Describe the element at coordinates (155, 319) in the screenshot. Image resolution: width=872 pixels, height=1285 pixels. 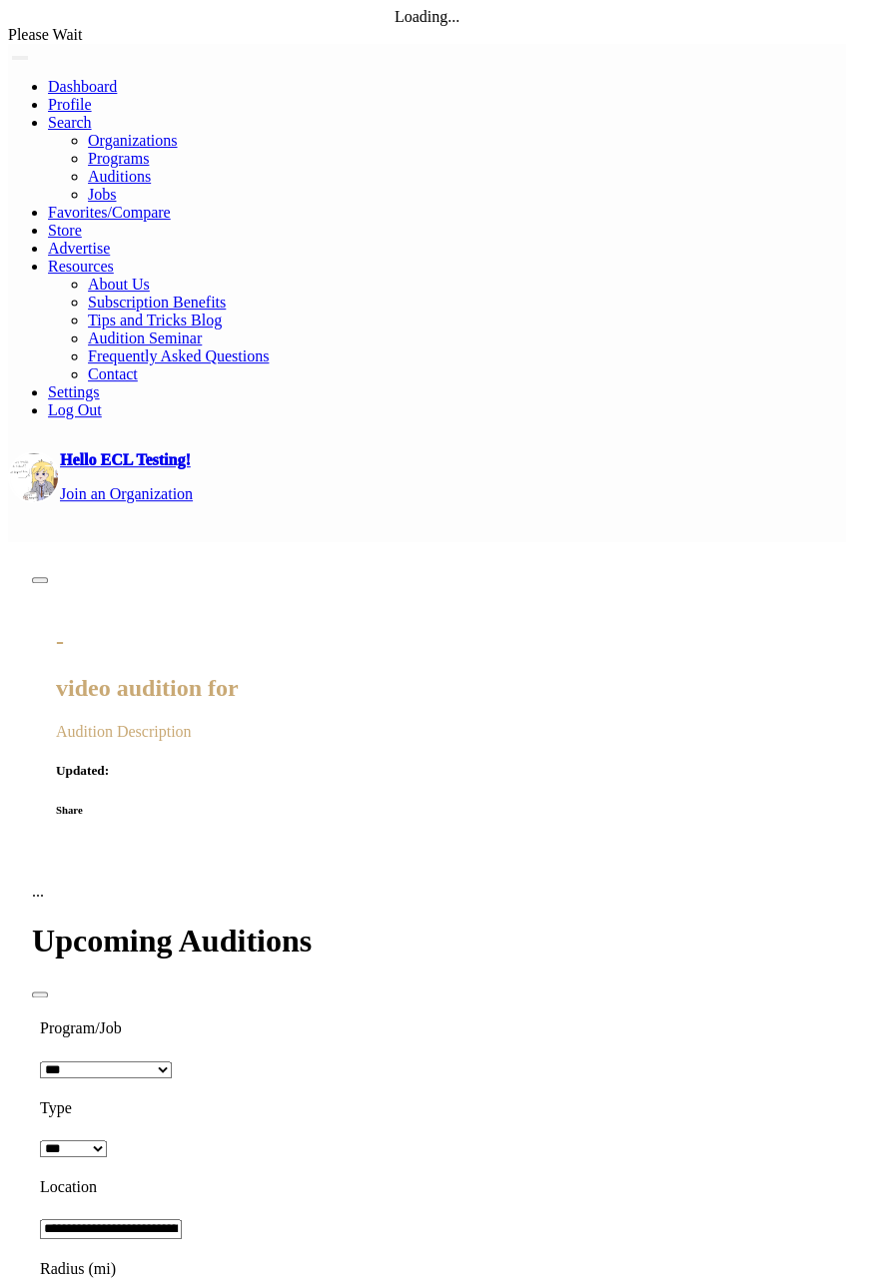
I see `a: Tips and Tricks Blog` at that location.